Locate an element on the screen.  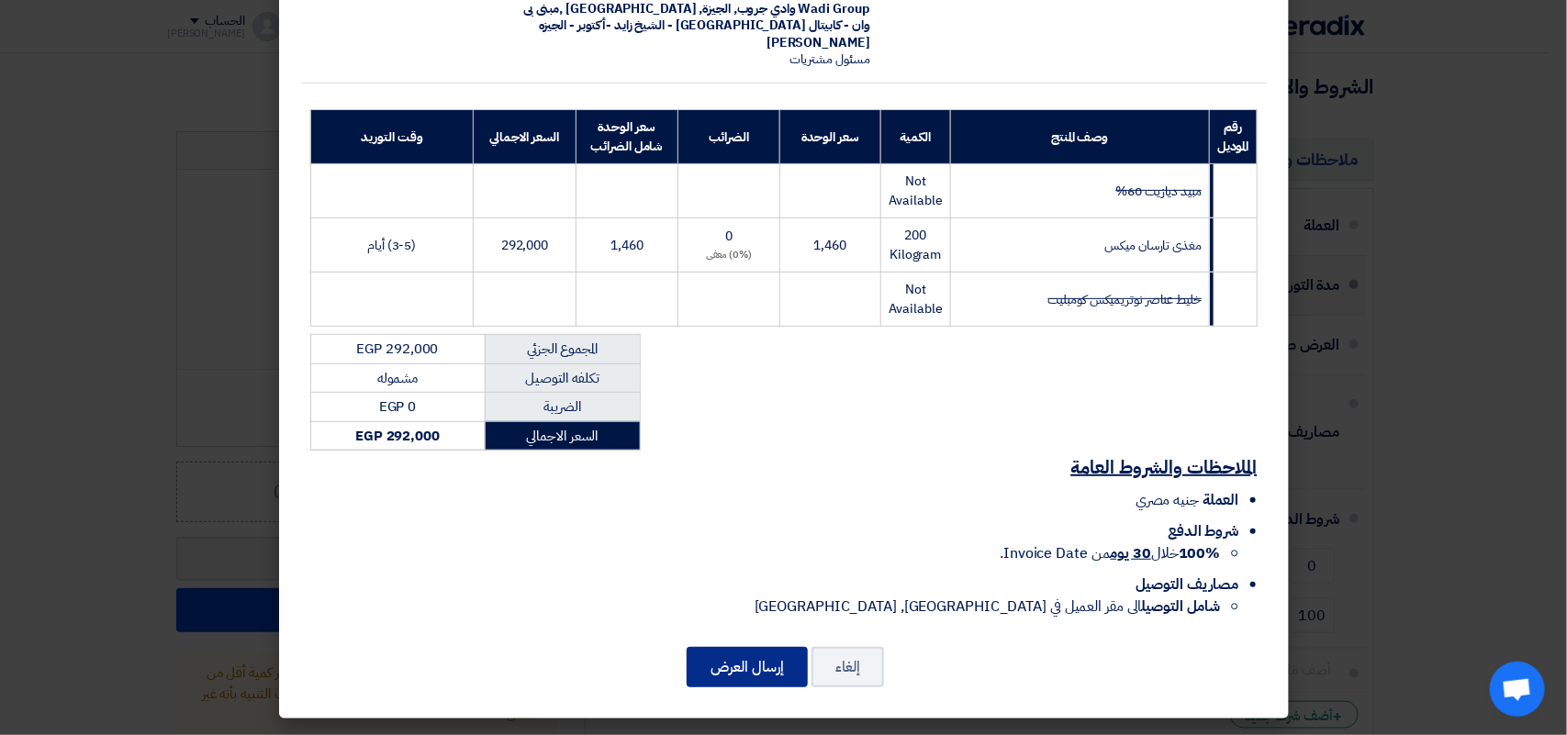
div: (0%) معفى is located at coordinates (729, 255).